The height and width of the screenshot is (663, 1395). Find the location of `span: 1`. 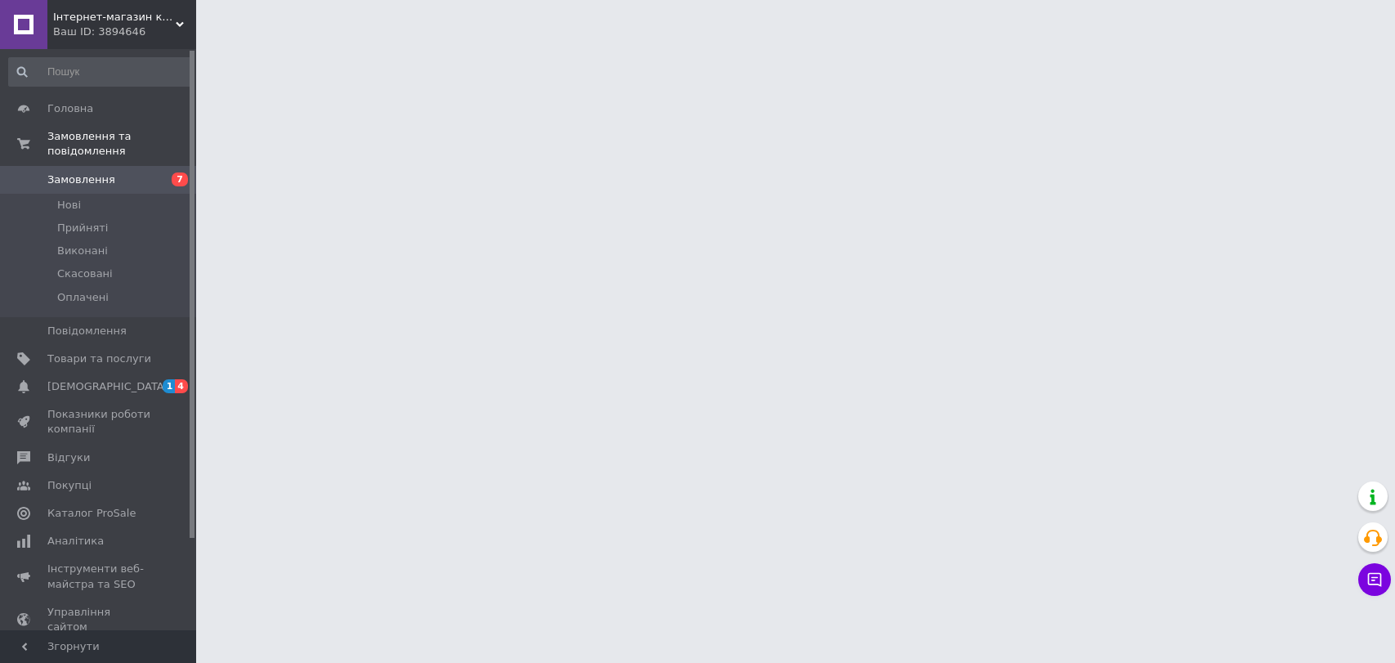

span: 1 is located at coordinates (169, 386).